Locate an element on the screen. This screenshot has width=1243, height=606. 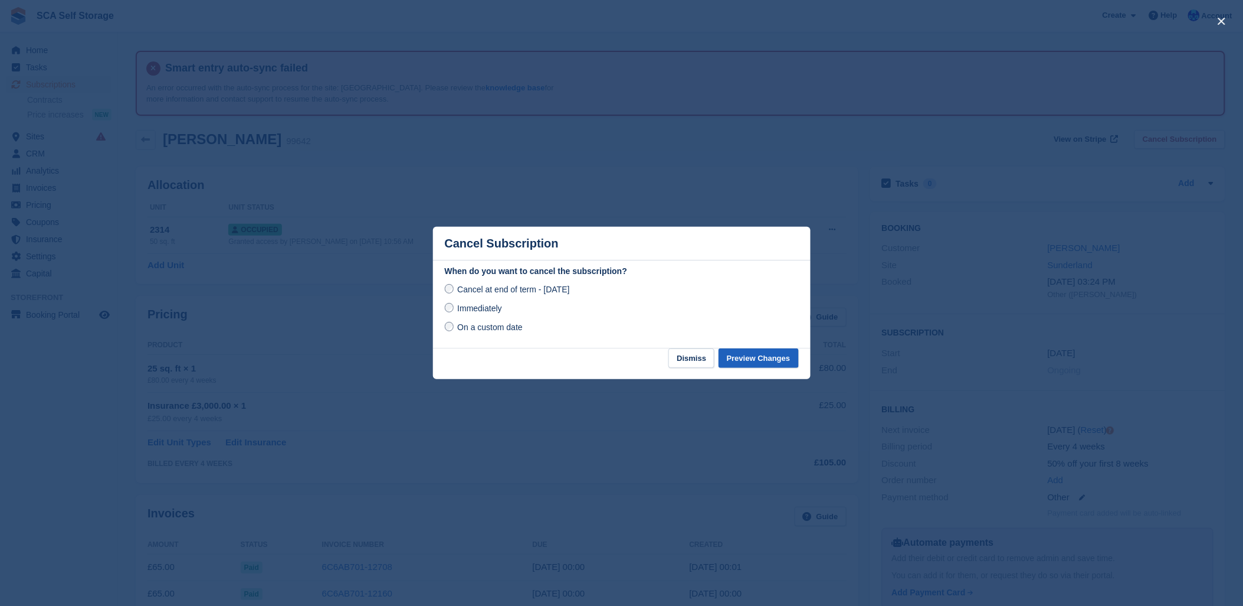
span: On a custom date is located at coordinates (490, 327).